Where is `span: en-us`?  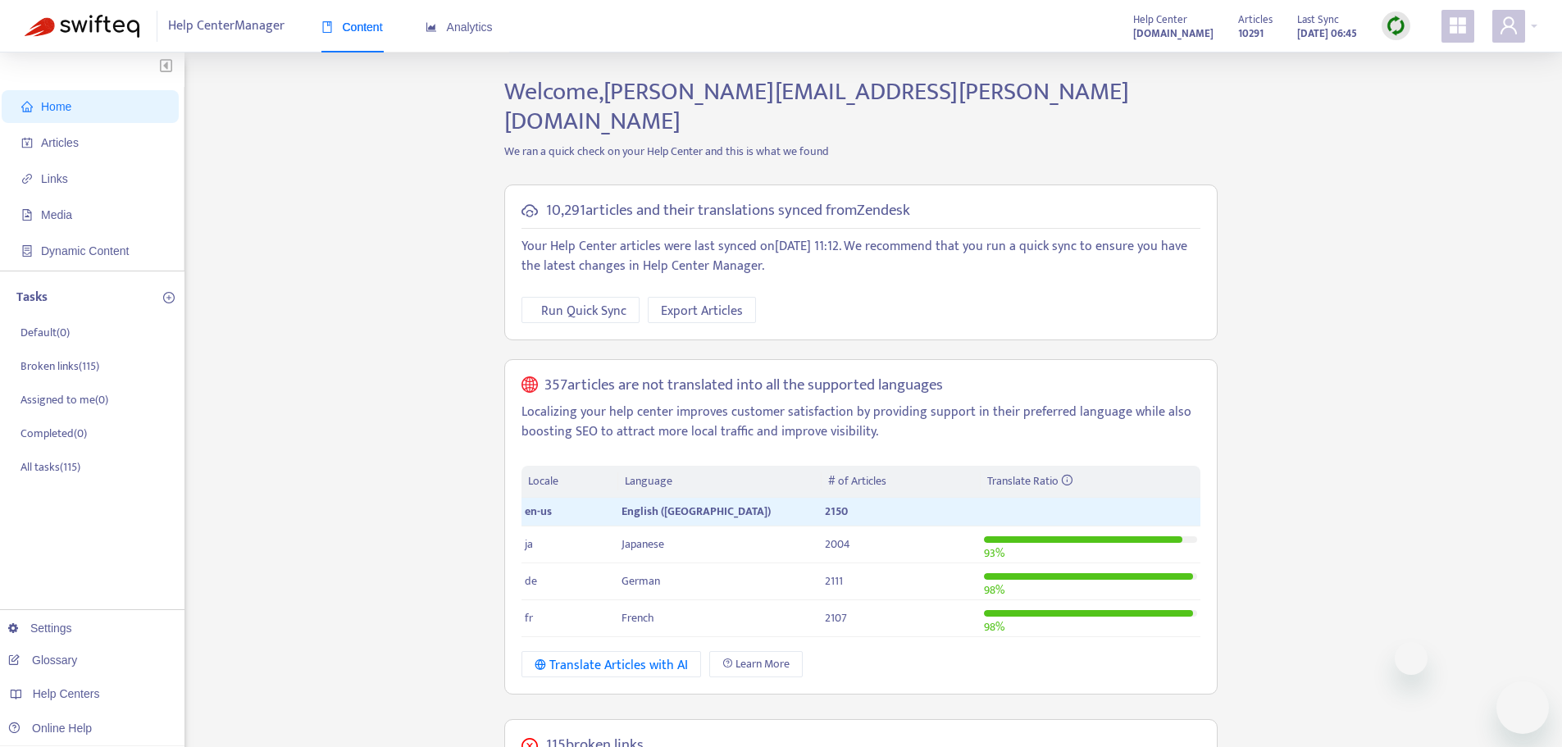 span: en-us is located at coordinates (538, 511).